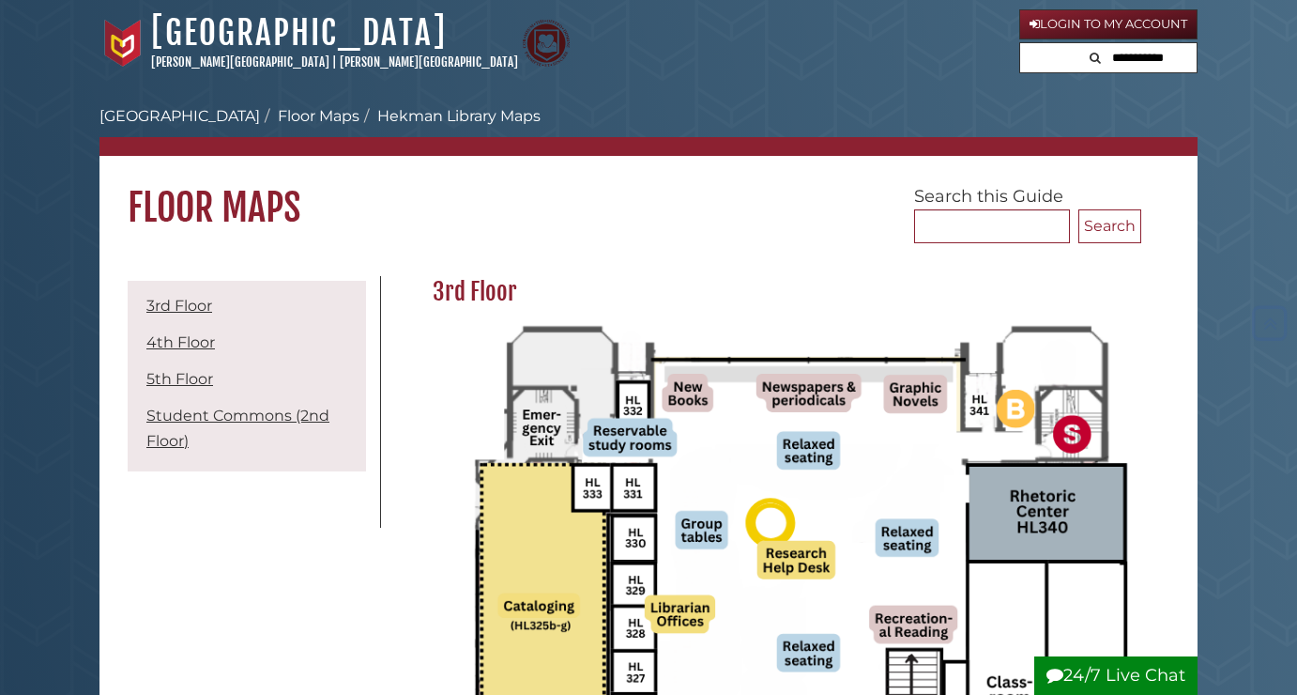 The width and height of the screenshot is (1297, 695). Describe the element at coordinates (1116, 675) in the screenshot. I see `button: 24/7 Live Chat` at that location.